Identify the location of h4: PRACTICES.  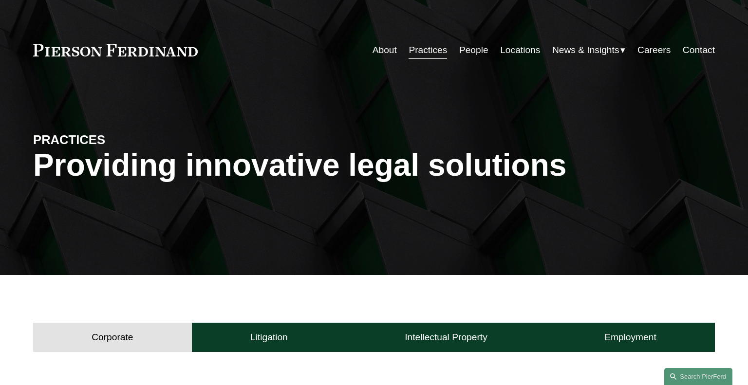
(118, 140).